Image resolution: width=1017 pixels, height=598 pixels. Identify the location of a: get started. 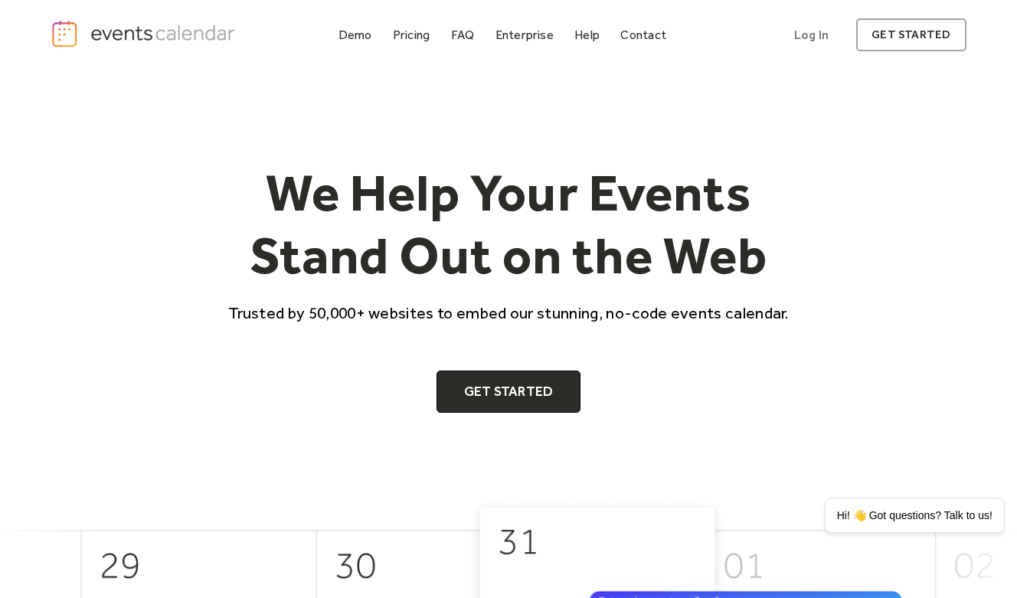
(911, 34).